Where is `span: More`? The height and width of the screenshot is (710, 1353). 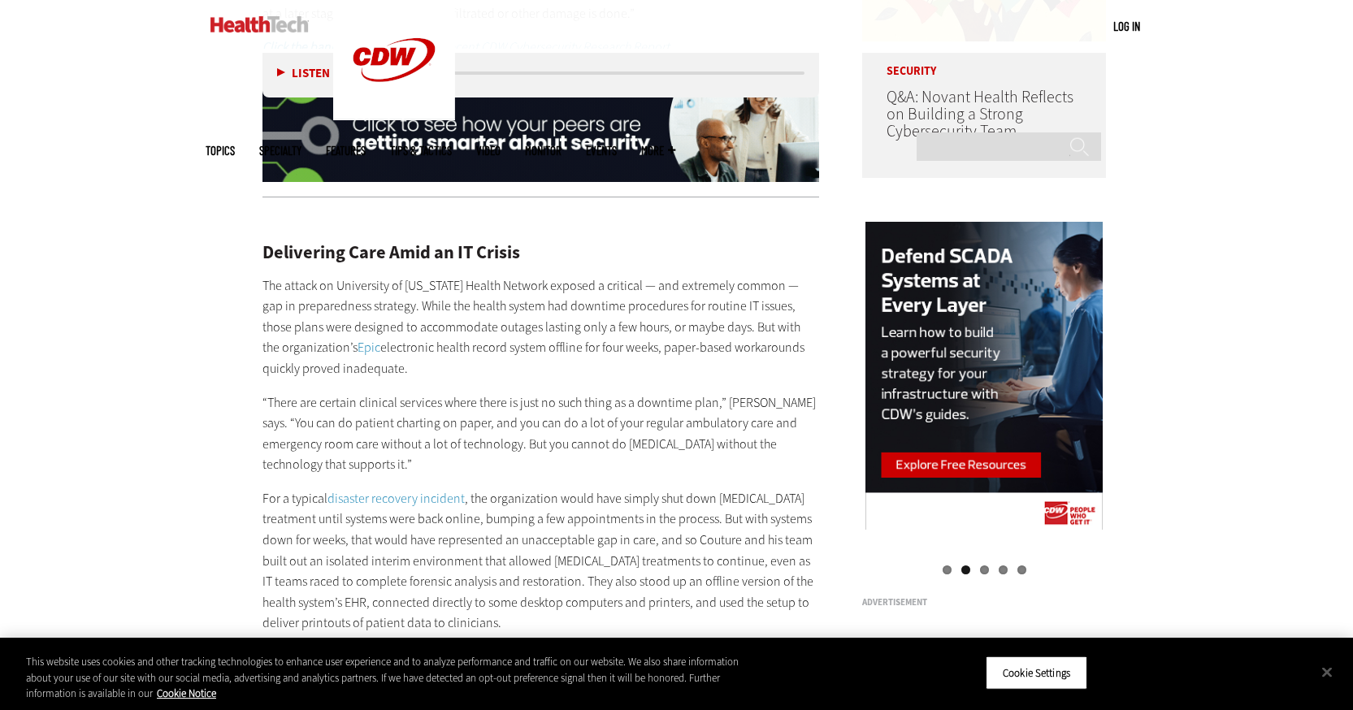 span: More is located at coordinates (658, 150).